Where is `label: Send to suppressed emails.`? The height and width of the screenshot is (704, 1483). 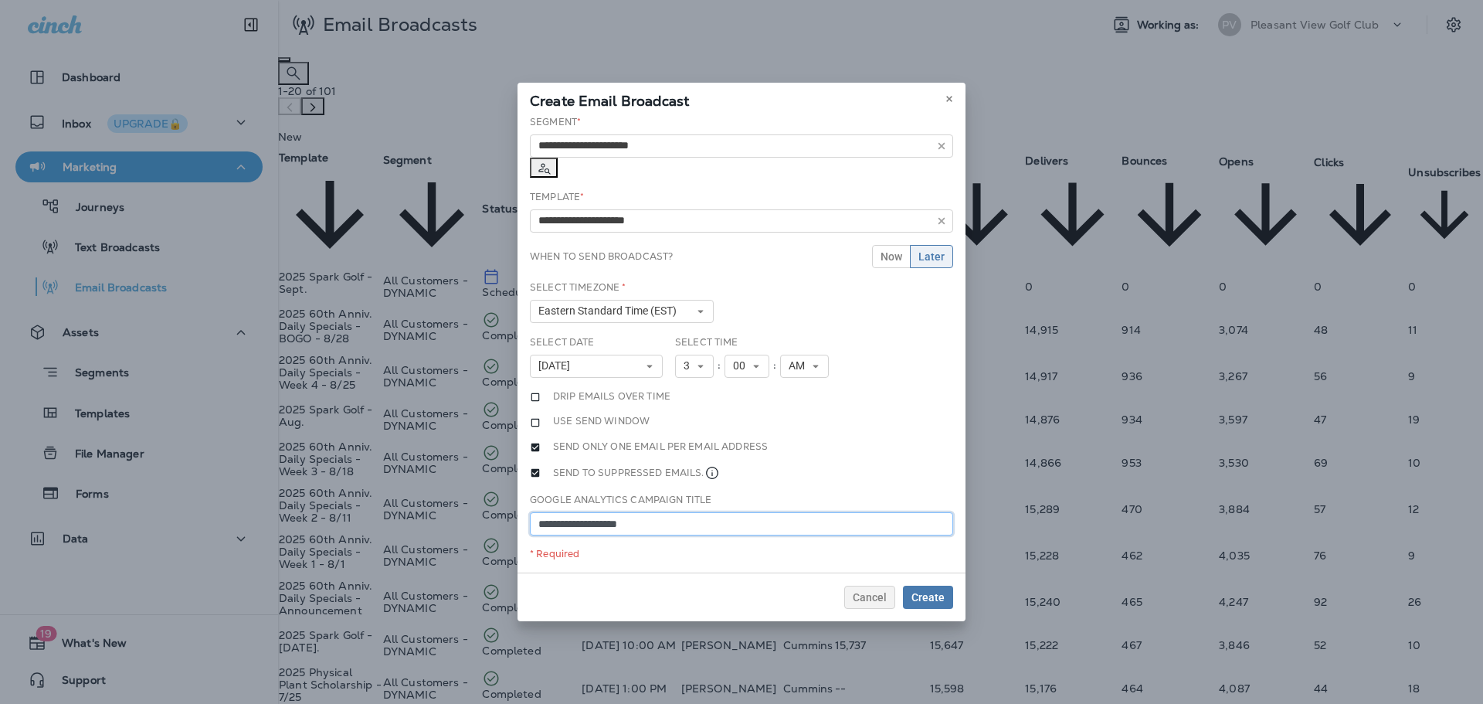 label: Send to suppressed emails. is located at coordinates (636, 473).